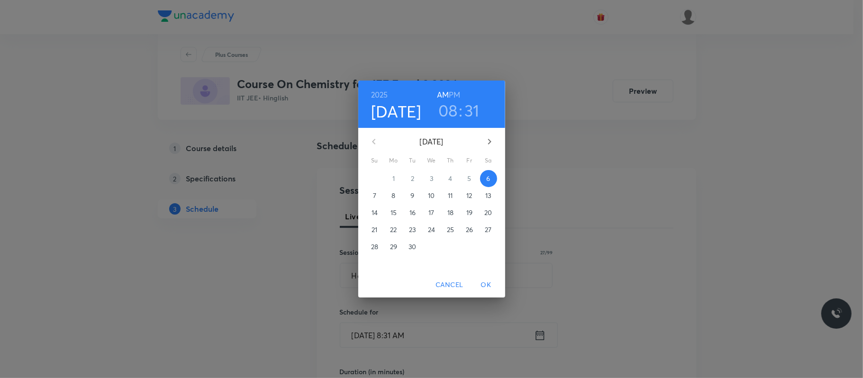 Image resolution: width=863 pixels, height=378 pixels. What do you see at coordinates (450, 196) in the screenshot?
I see `p: 11` at bounding box center [450, 196].